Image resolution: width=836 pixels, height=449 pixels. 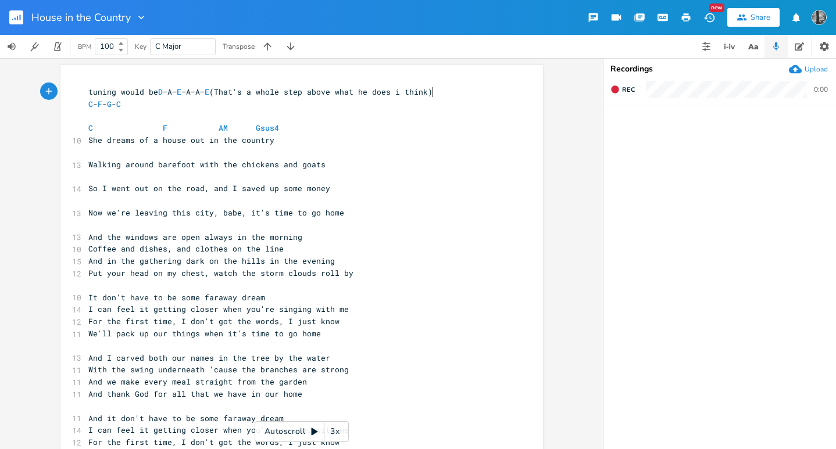 What do you see at coordinates (623, 90) in the screenshot?
I see `button: Rec` at bounding box center [623, 90].